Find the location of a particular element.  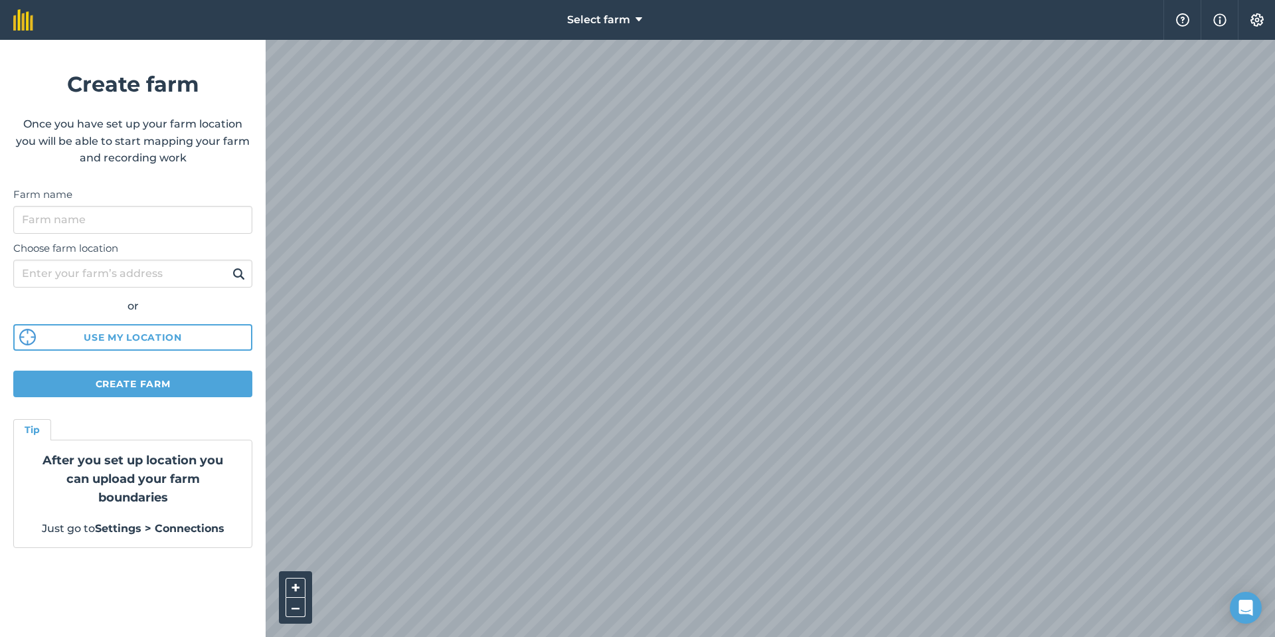

div: or is located at coordinates (133, 306).